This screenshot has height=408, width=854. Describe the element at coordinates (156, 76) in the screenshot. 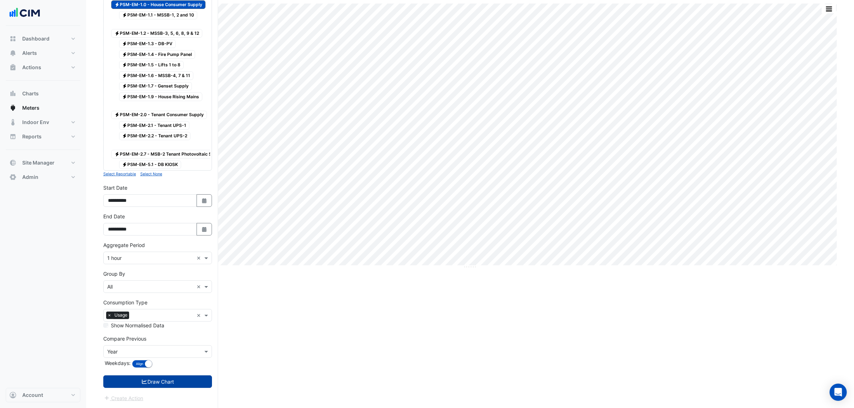

I see `span: PSM-EM-1.6 - MSSB-4, 7 & 11` at that location.